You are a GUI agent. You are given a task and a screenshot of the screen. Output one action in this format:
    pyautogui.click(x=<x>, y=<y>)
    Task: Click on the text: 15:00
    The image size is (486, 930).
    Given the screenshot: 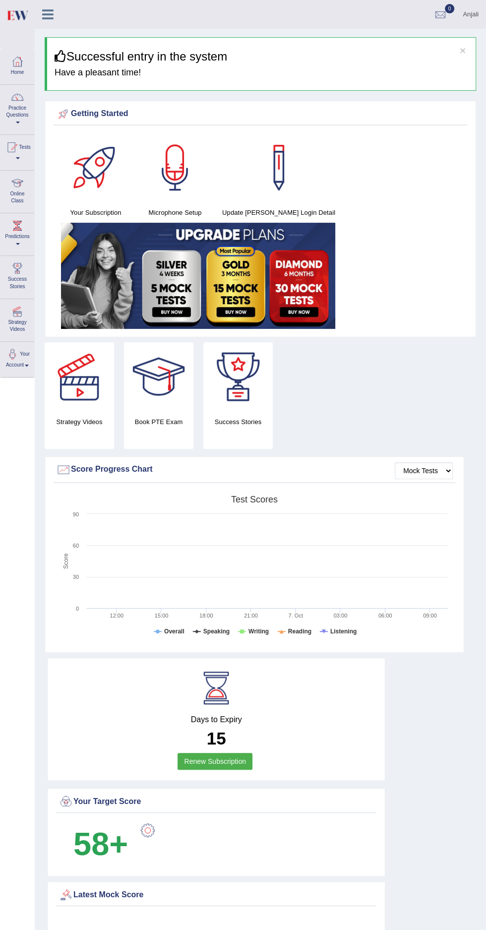 What is the action you would take?
    pyautogui.click(x=162, y=616)
    